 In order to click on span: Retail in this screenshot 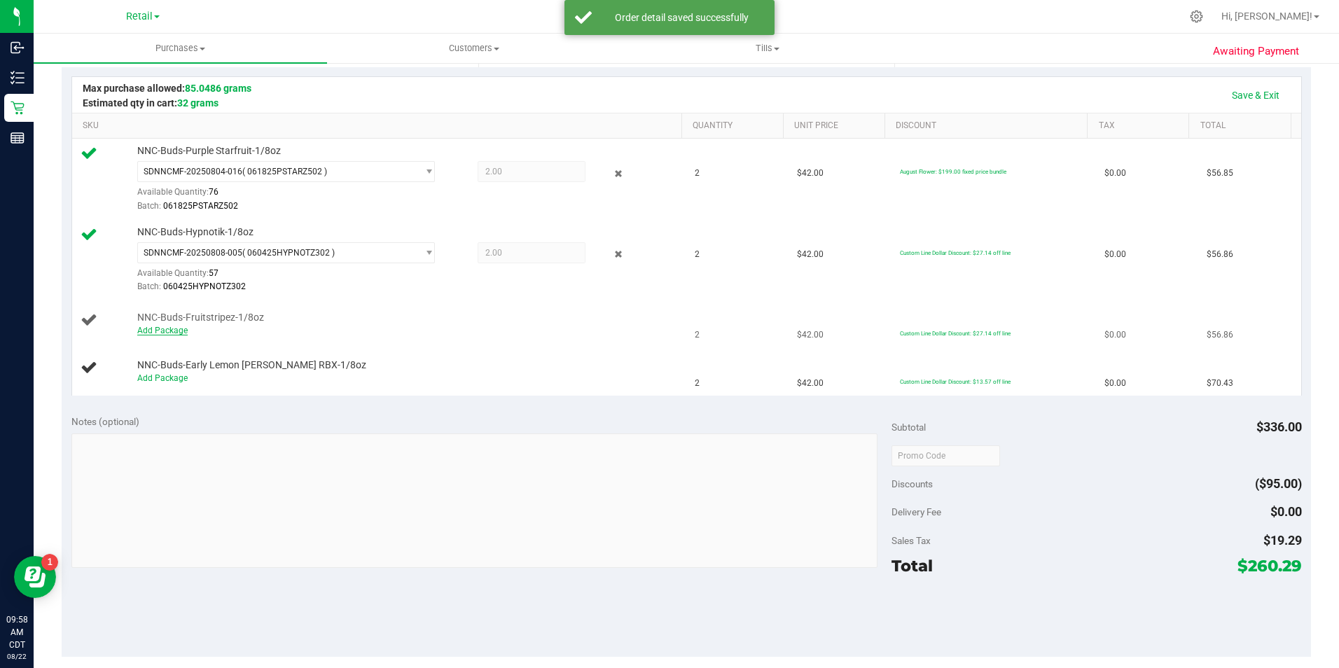, I will do `click(139, 16)`.